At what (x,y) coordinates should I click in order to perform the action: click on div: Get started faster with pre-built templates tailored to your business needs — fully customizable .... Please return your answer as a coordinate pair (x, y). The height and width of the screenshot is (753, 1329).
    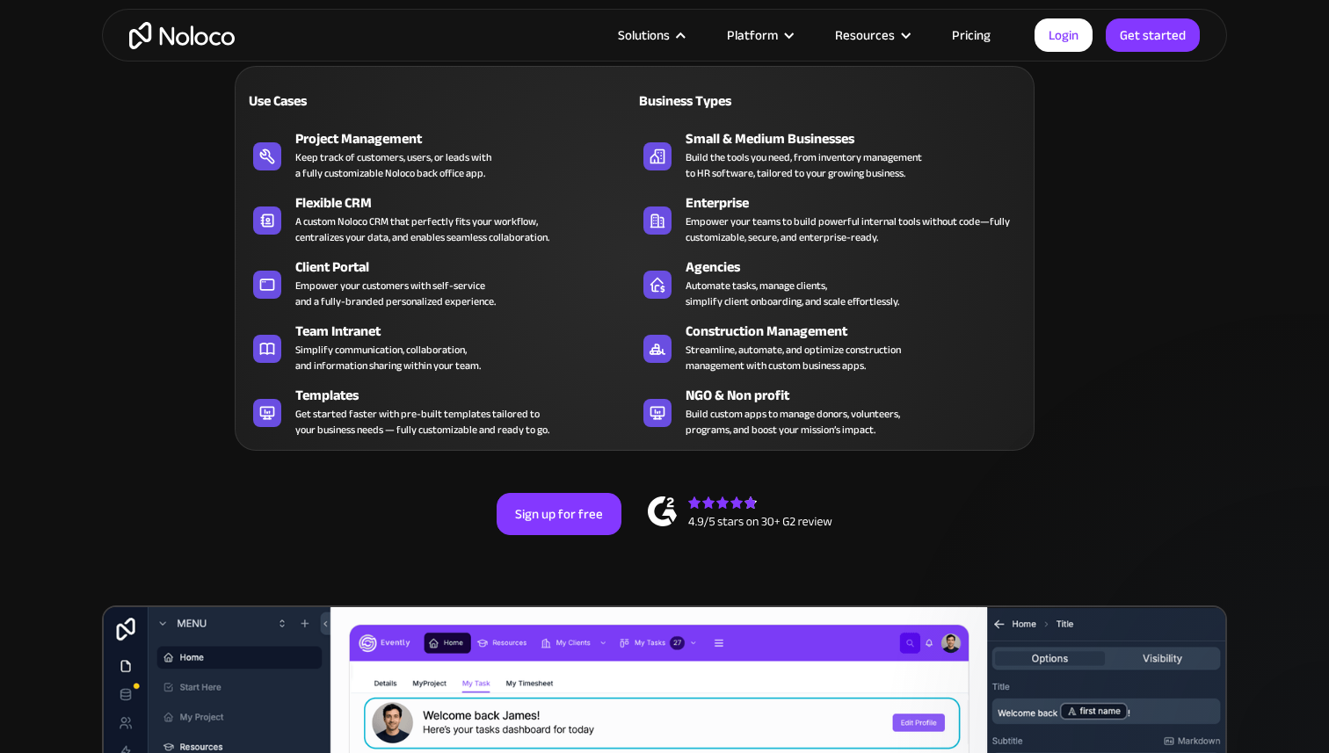
    Looking at the image, I should click on (422, 422).